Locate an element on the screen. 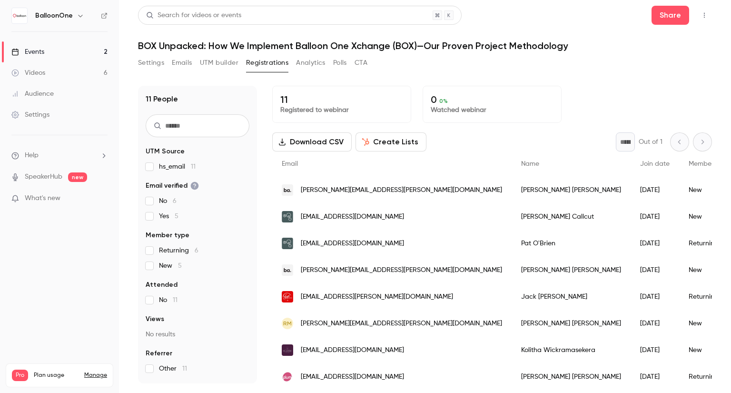  button: Settings is located at coordinates (151, 63).